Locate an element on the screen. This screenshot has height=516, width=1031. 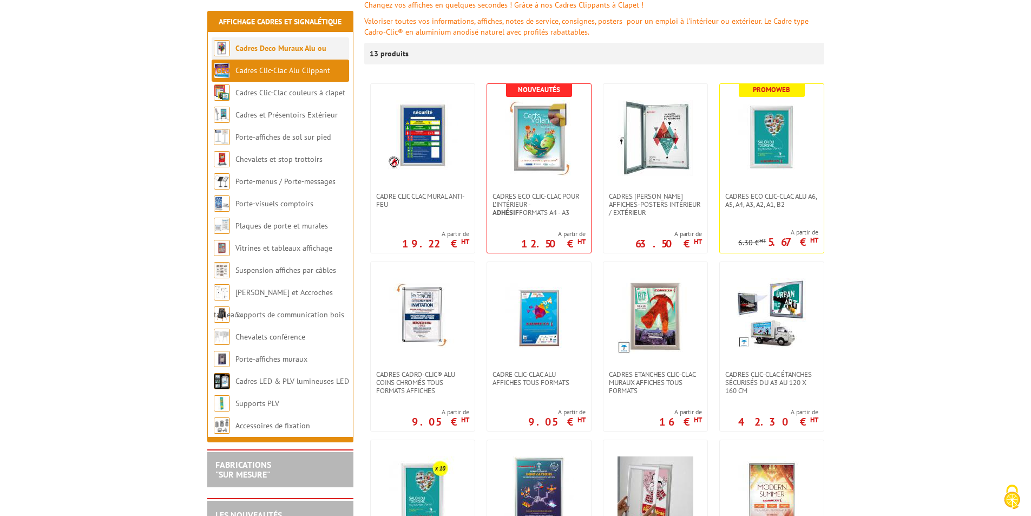
img: Cadres Eco Clic-Clac pour l'intérieur - <strong>Adhésif</strong> formats A4 - A3 is located at coordinates (539, 138).